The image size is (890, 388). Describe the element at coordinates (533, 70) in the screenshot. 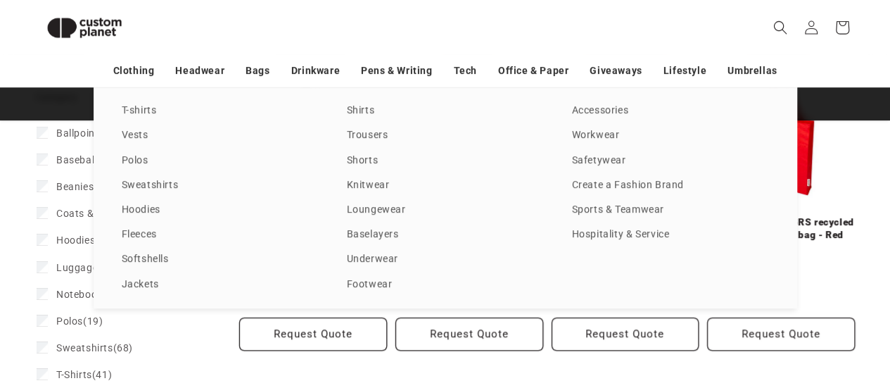

I see `a: Office & Paper` at that location.